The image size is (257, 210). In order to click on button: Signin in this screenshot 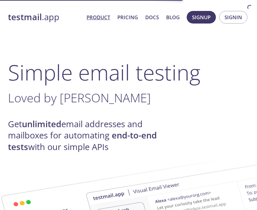, I will do `click(233, 17)`.